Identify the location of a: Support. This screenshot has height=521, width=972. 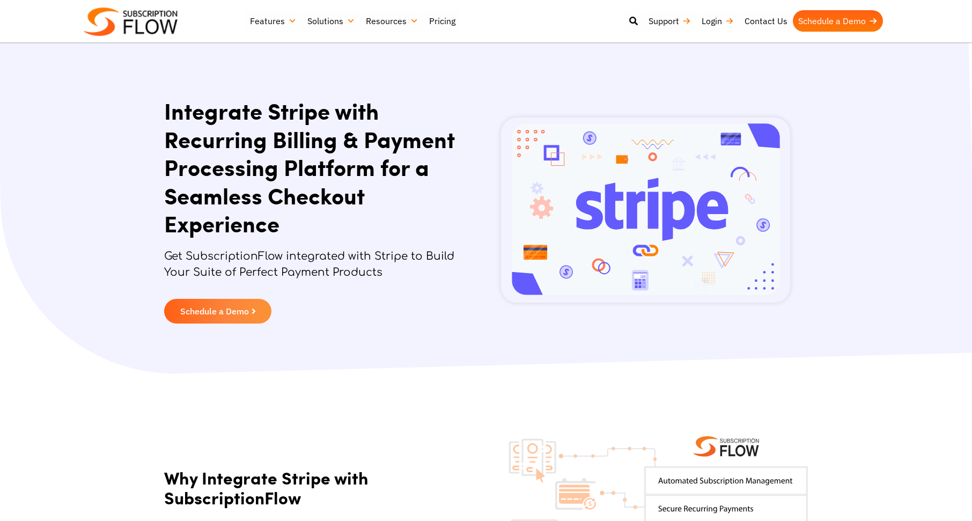
(670, 21).